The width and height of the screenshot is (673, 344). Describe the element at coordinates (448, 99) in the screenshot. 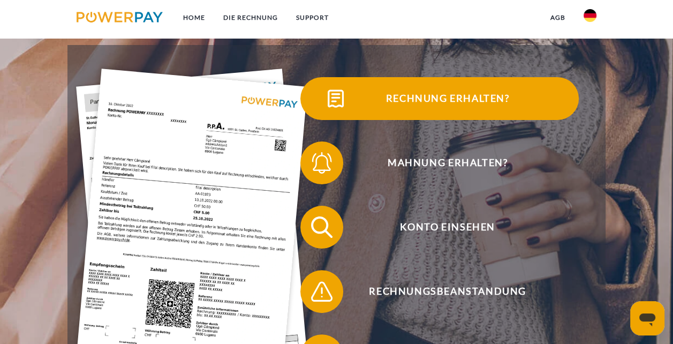

I see `span: Rechnung erhalten?` at that location.